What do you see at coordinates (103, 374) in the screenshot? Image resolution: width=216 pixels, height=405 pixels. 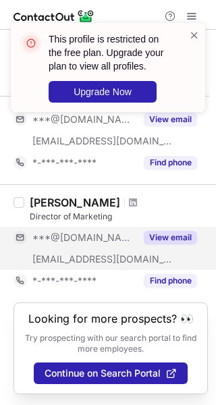 I see `span: Continue on Search Portal` at bounding box center [103, 374].